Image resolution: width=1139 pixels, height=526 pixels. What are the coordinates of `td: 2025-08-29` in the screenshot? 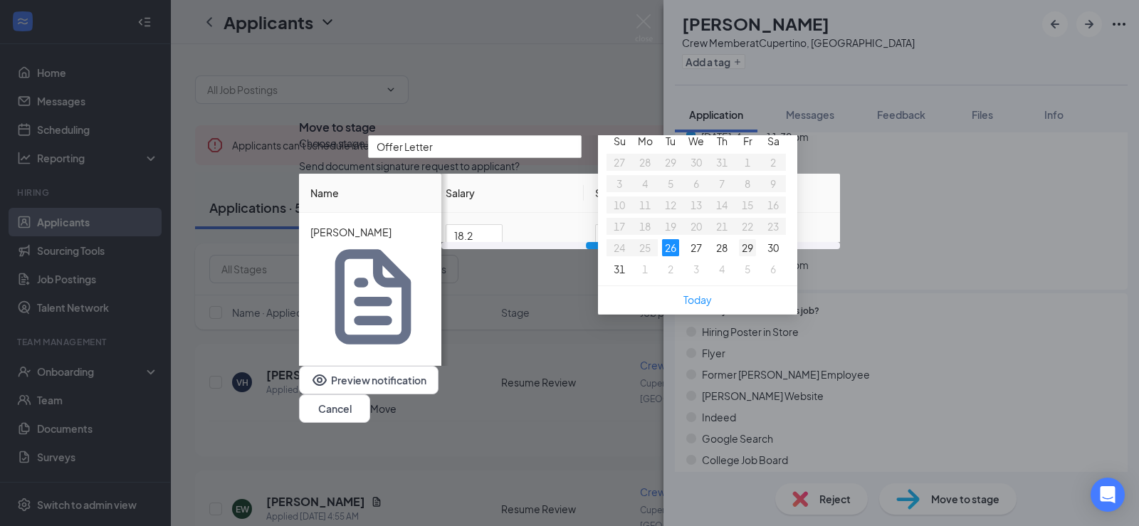 It's located at (747, 248).